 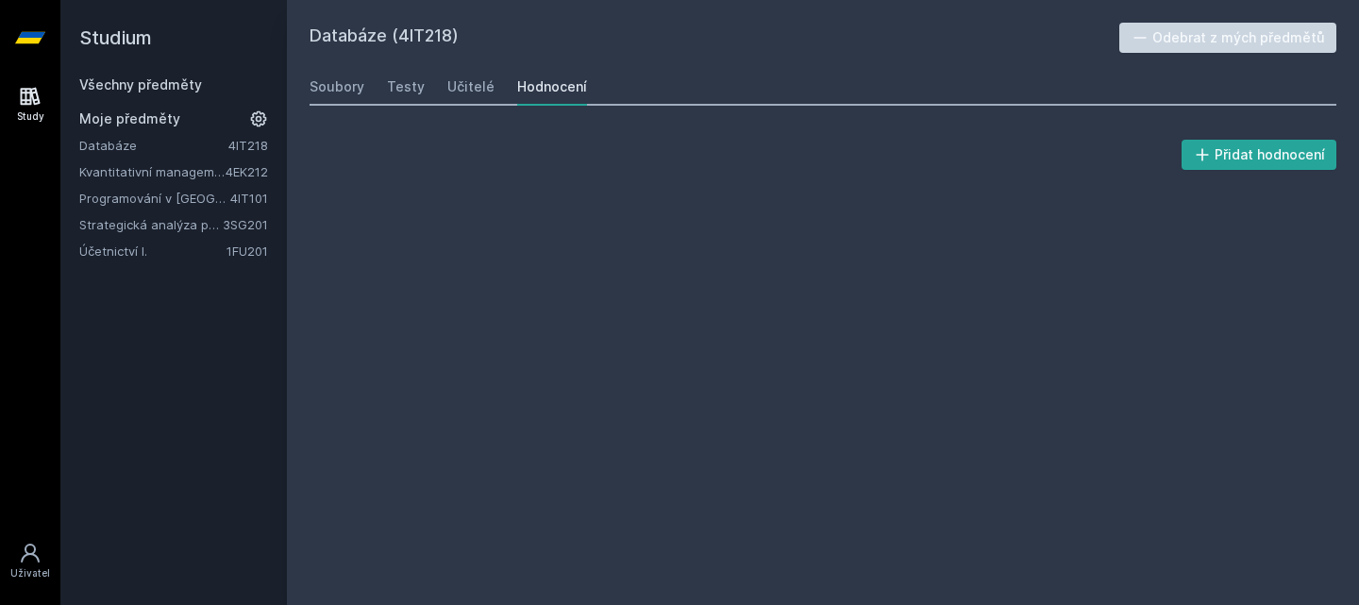 I want to click on div: Učitelé, so click(x=471, y=87).